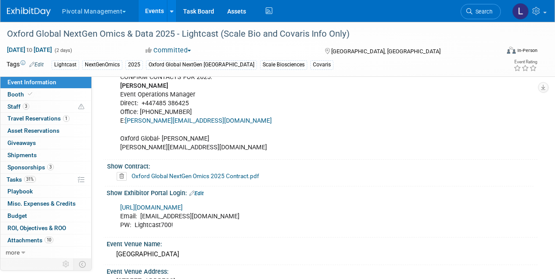  Describe the element at coordinates (81, 107) in the screenshot. I see `span: Potential Scheduling Conflict -- at least one attendee is tagged in another overlapping event.` at that location.